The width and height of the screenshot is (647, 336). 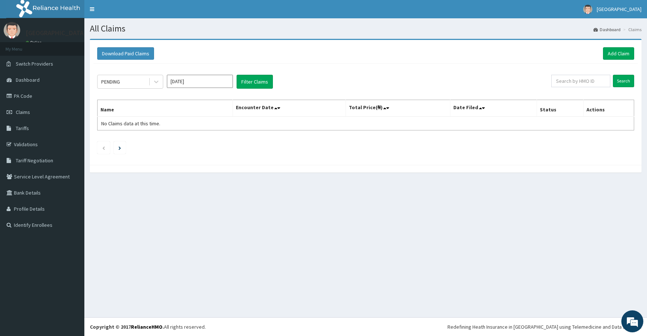 I want to click on span: Tariff Negotiation, so click(x=34, y=161).